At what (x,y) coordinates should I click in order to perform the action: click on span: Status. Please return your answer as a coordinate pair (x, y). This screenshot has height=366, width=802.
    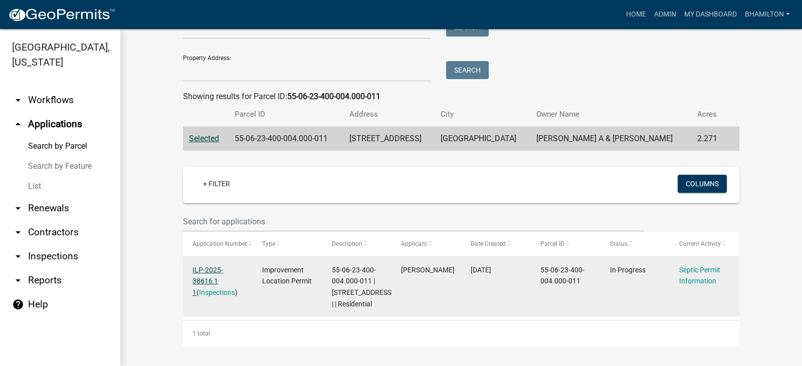
    Looking at the image, I should click on (619, 244).